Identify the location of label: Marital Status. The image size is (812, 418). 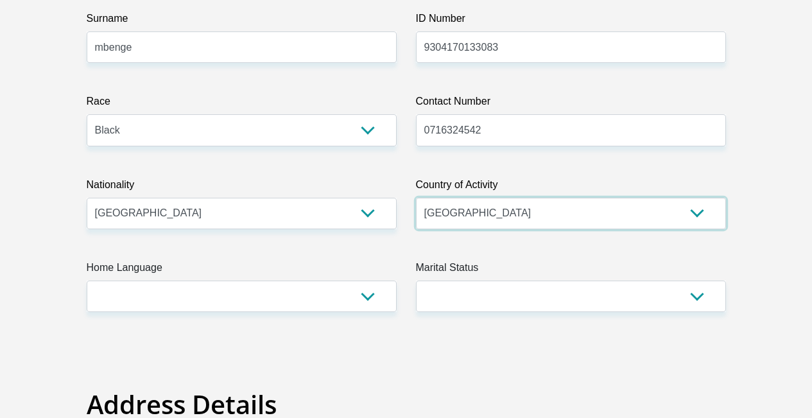
(571, 270).